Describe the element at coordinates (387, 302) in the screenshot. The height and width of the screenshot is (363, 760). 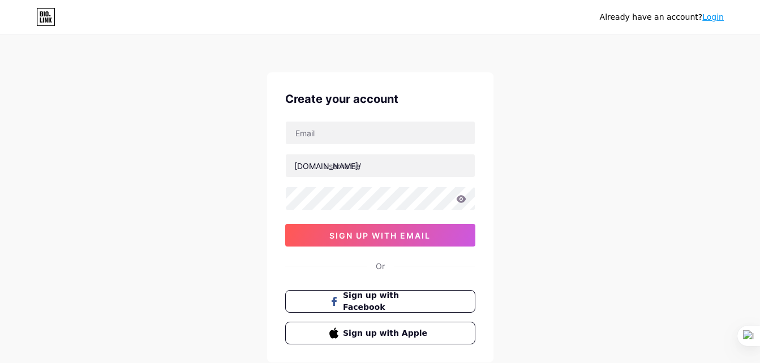
I see `span: Sign up with Facebook` at that location.